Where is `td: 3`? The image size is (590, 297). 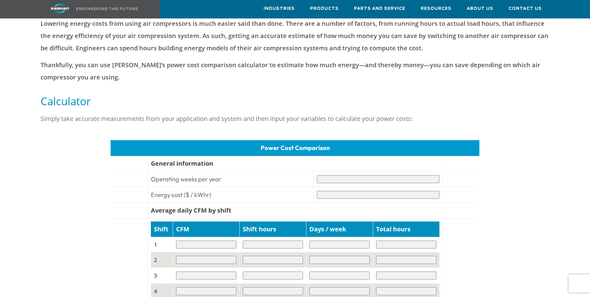 td: 3 is located at coordinates (162, 276).